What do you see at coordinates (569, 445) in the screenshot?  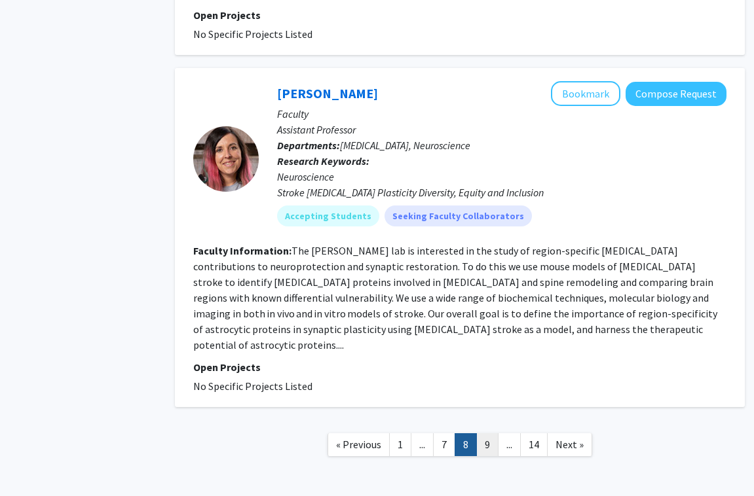 I see `span: Next »` at bounding box center [569, 445].